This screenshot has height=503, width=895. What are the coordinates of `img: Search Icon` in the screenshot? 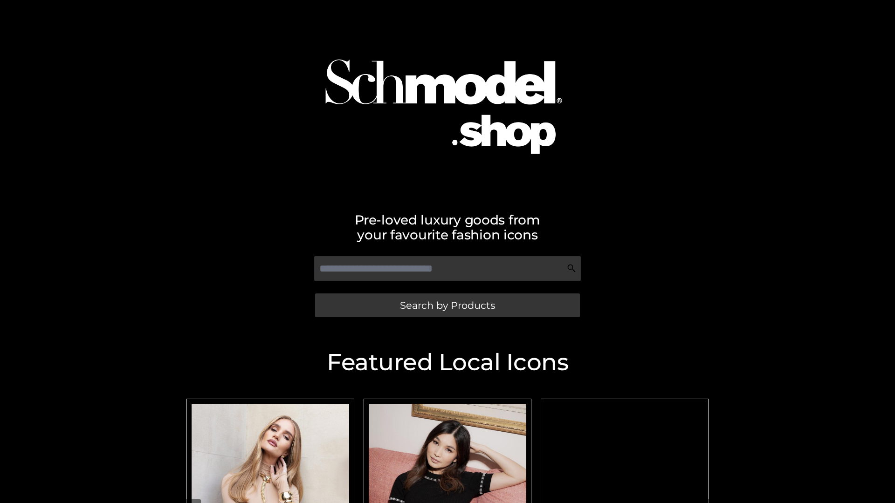 It's located at (571, 268).